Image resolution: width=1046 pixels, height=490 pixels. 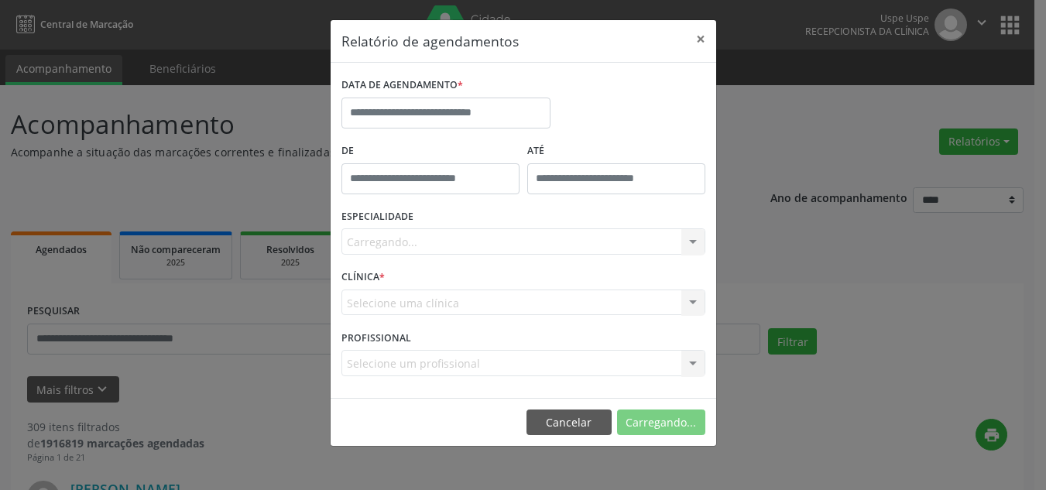 What do you see at coordinates (402, 85) in the screenshot?
I see `label: DATA DE AGENDAMENTO` at bounding box center [402, 85].